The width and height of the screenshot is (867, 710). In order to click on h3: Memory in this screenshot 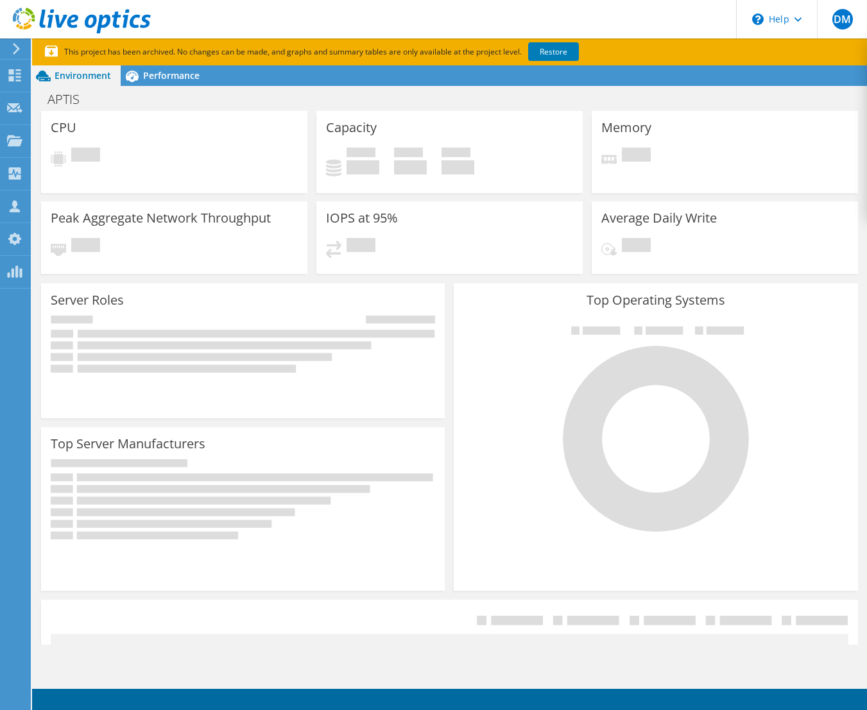, I will do `click(626, 128)`.